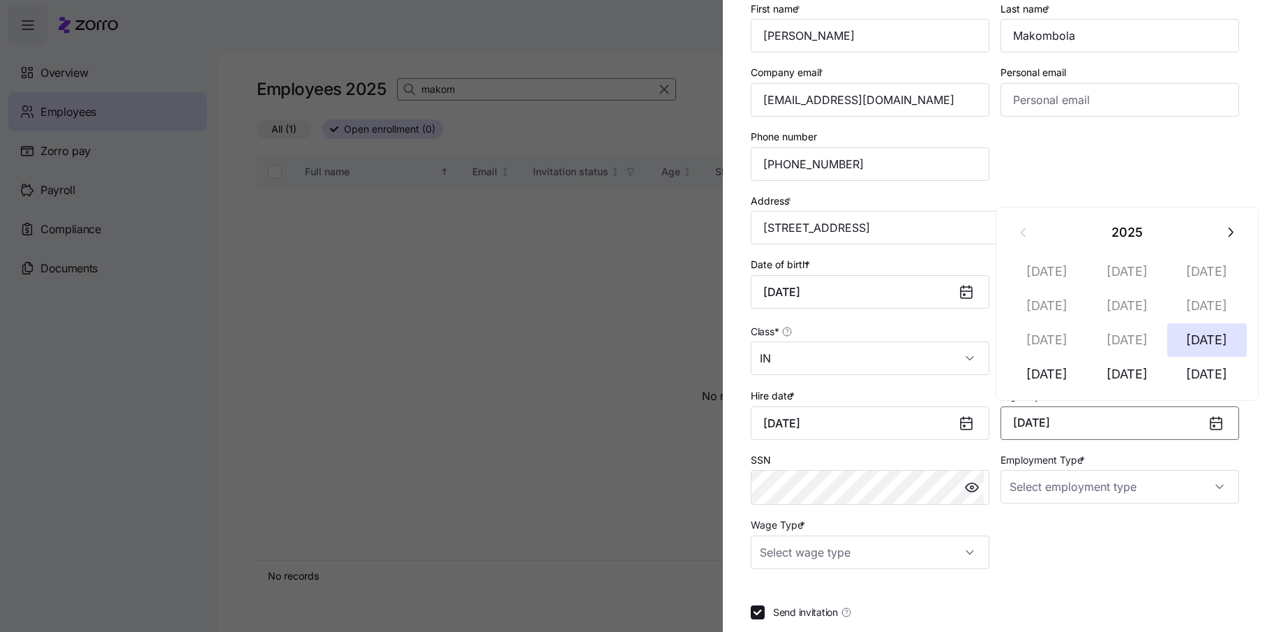 The image size is (1267, 632). Describe the element at coordinates (870, 164) in the screenshot. I see `input: Phone number` at that location.